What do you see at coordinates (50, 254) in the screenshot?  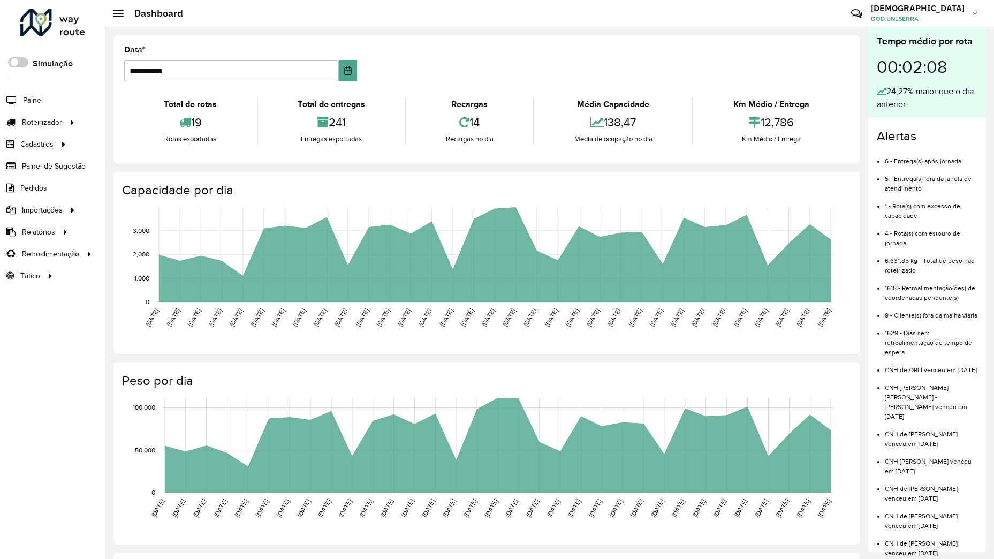 I see `span: Retroalimentação` at bounding box center [50, 254].